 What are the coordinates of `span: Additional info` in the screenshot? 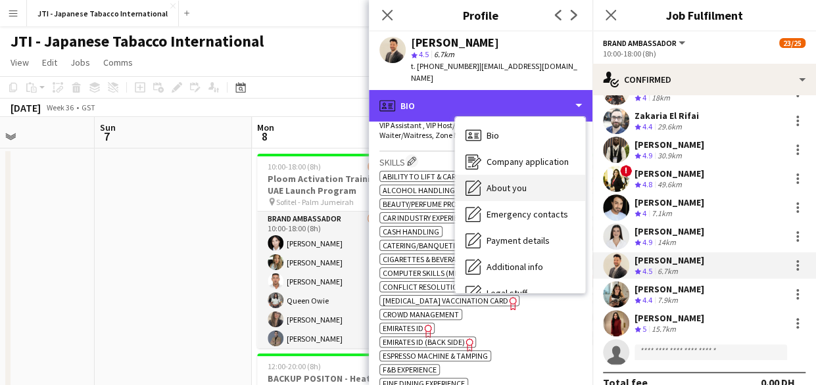 It's located at (515, 267).